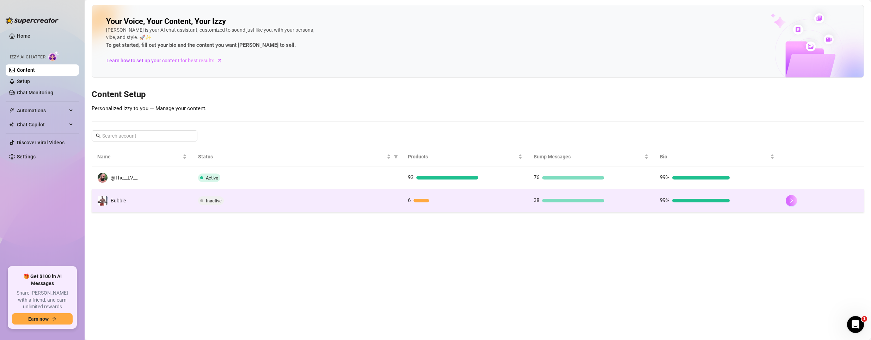 The height and width of the screenshot is (340, 871). What do you see at coordinates (717, 157) in the screenshot?
I see `th: Bio` at bounding box center [717, 157].